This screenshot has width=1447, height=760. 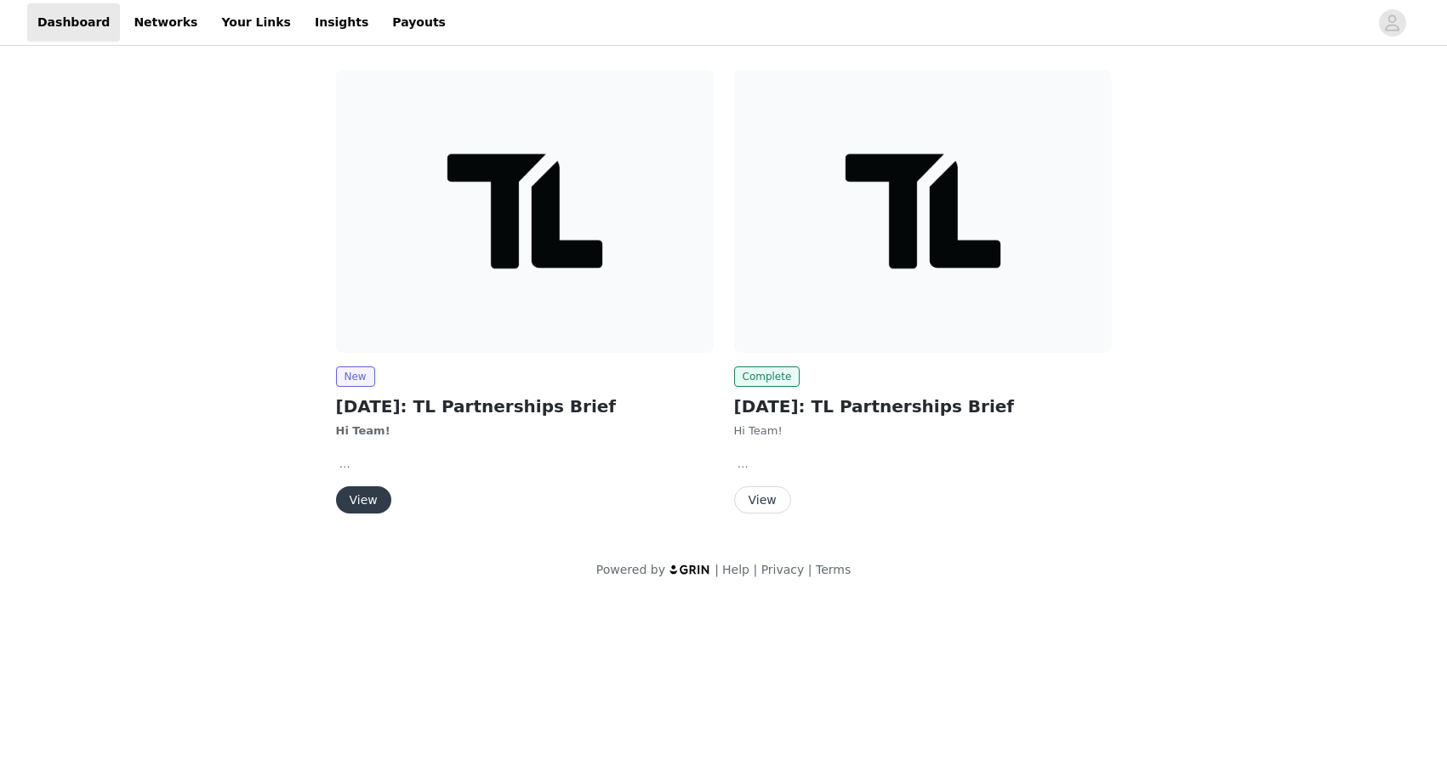 What do you see at coordinates (341, 22) in the screenshot?
I see `a: Insights` at bounding box center [341, 22].